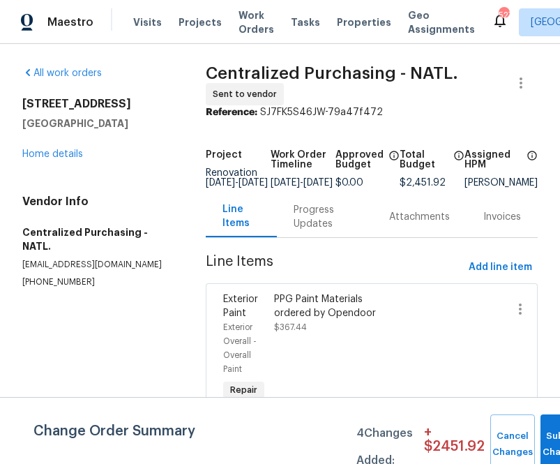  Describe the element at coordinates (240, 348) in the screenshot. I see `span: Exterior Overall - Overall Paint` at that location.